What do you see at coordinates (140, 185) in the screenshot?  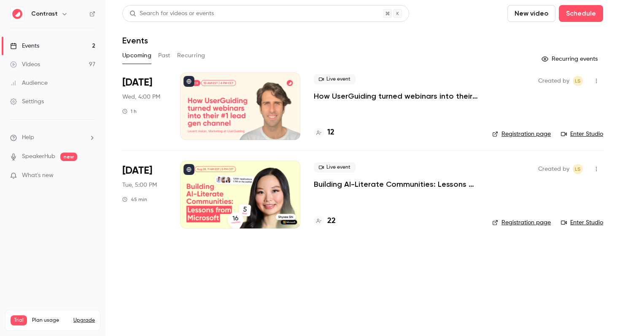 I see `span: Tue, 5:00 PM` at bounding box center [140, 185].